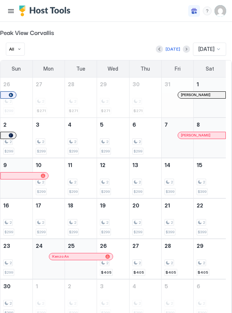 The height and width of the screenshot is (313, 232). What do you see at coordinates (177, 246) in the screenshot?
I see `a: November 28, 2025` at bounding box center [177, 246].